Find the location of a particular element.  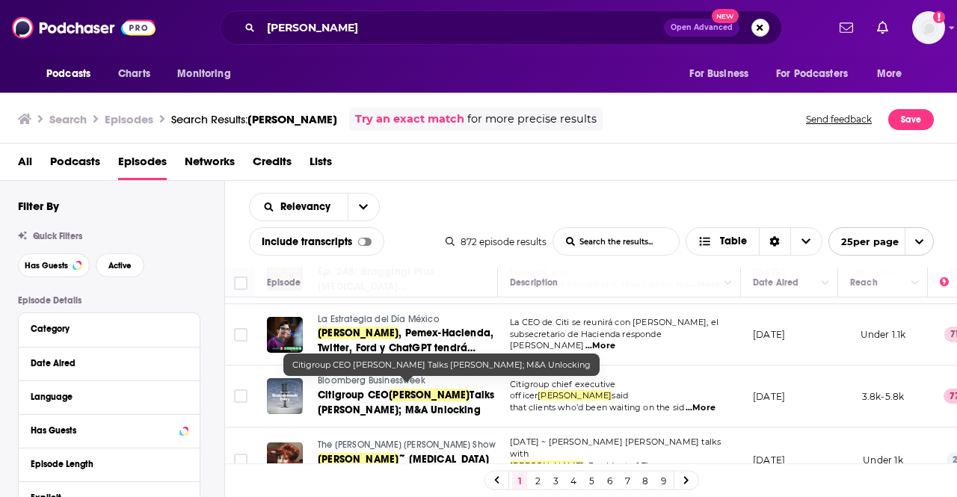

button: Active is located at coordinates (120, 265).